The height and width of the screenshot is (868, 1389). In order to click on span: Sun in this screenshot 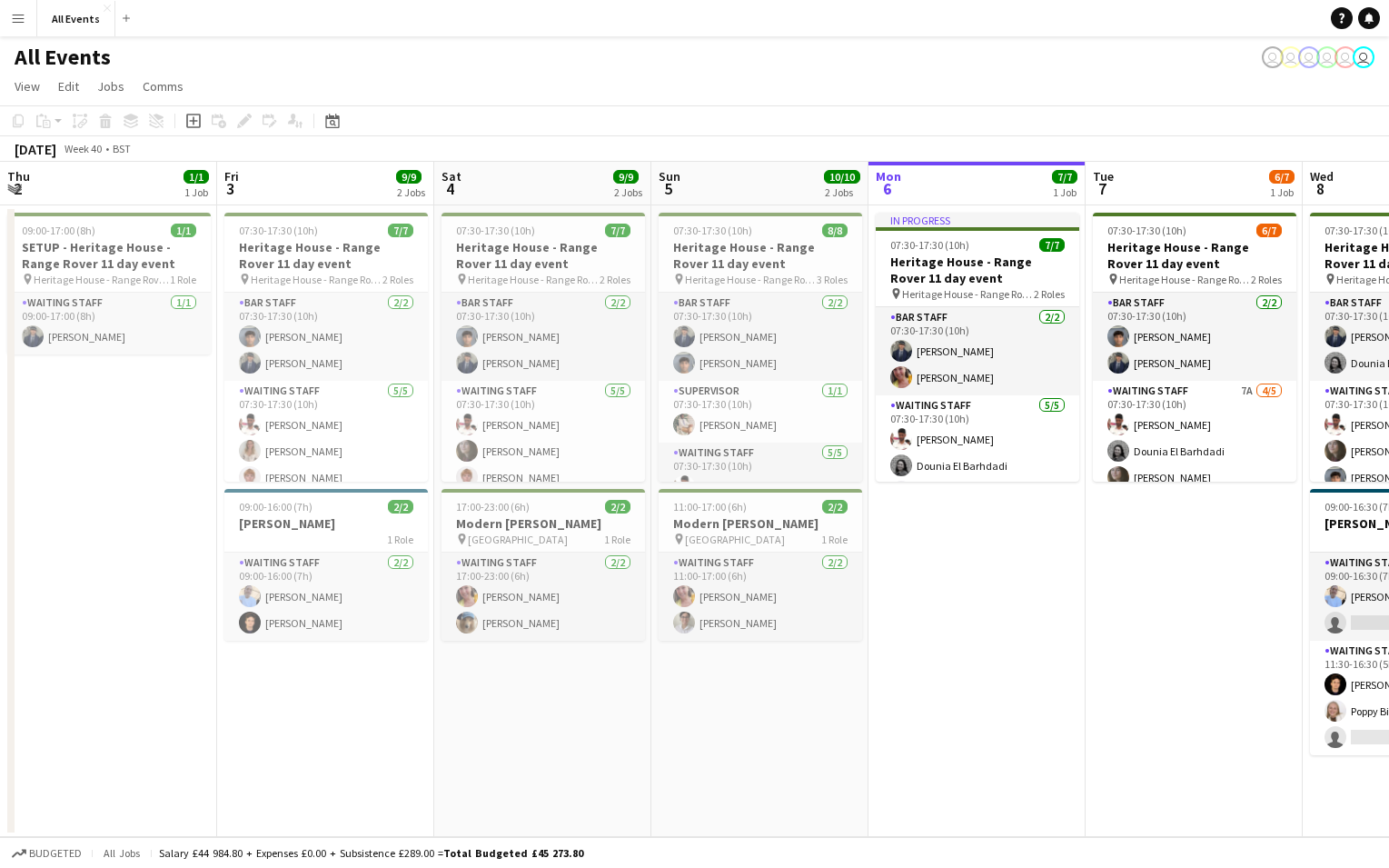, I will do `click(670, 176)`.